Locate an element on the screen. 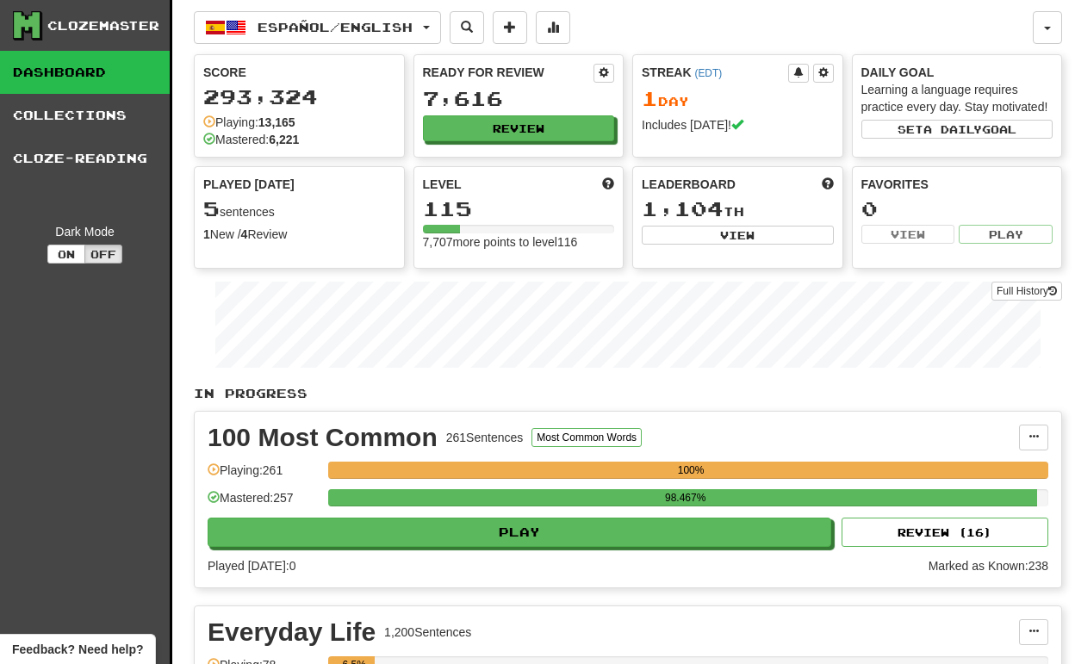 The height and width of the screenshot is (664, 1075). div: th is located at coordinates (737, 209).